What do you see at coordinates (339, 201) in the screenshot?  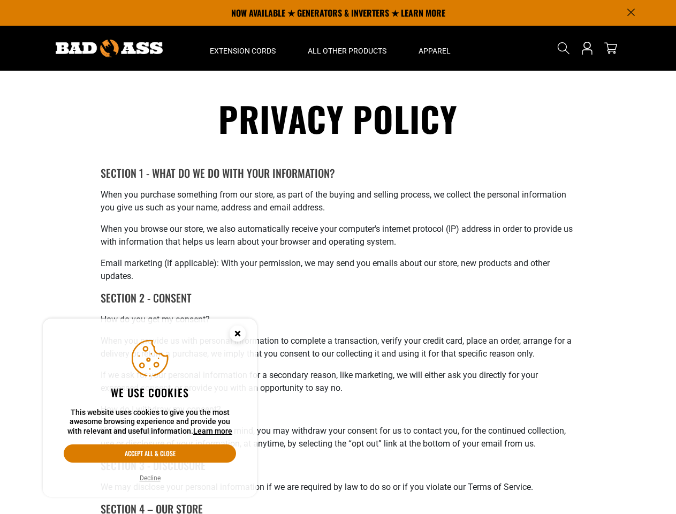 I see `p: When you purchase something from our store, as part of the buying and selling process, we collect...` at bounding box center [339, 201].